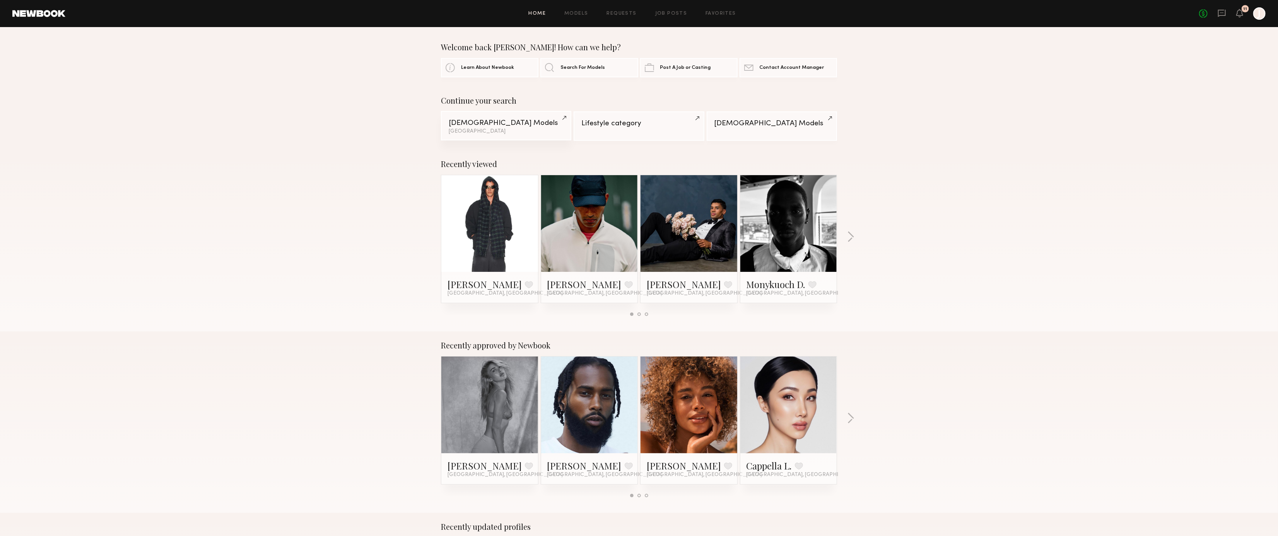 The image size is (1278, 536). I want to click on a: Search For Models, so click(589, 68).